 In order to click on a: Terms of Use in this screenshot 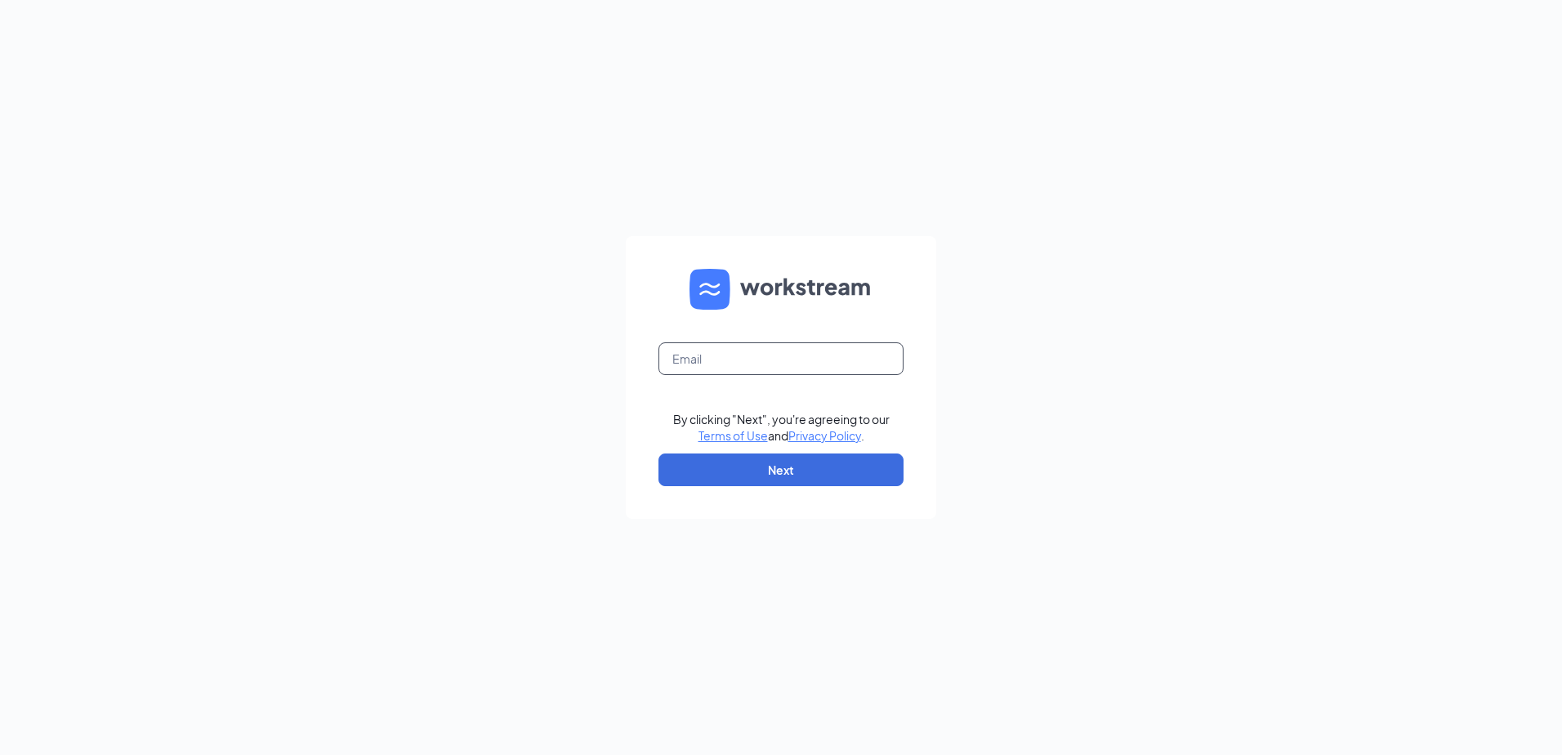, I will do `click(733, 435)`.